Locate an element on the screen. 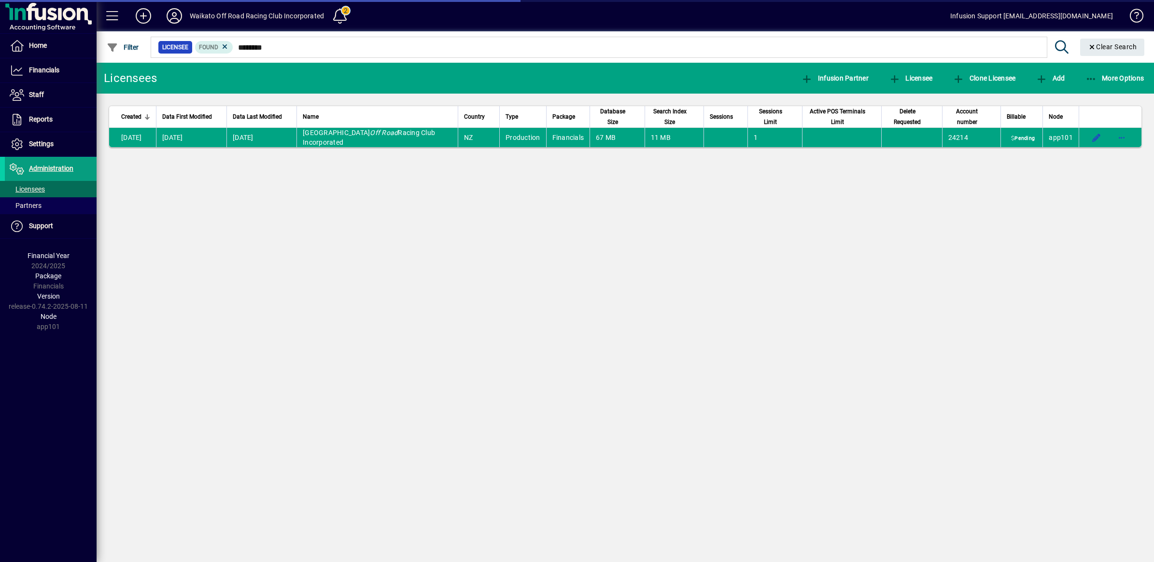 This screenshot has width=1154, height=562. span: Licensees is located at coordinates (27, 189).